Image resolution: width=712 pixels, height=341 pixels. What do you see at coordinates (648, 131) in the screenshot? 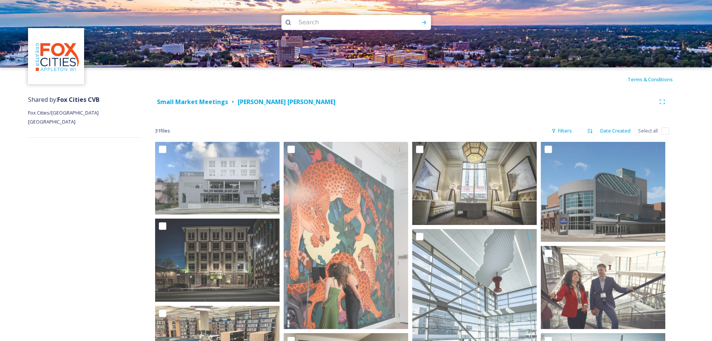
I see `span: Select all` at bounding box center [648, 131].